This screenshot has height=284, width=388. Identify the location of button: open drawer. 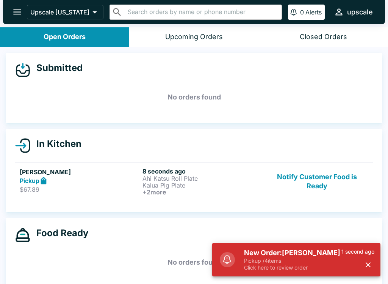
(17, 12).